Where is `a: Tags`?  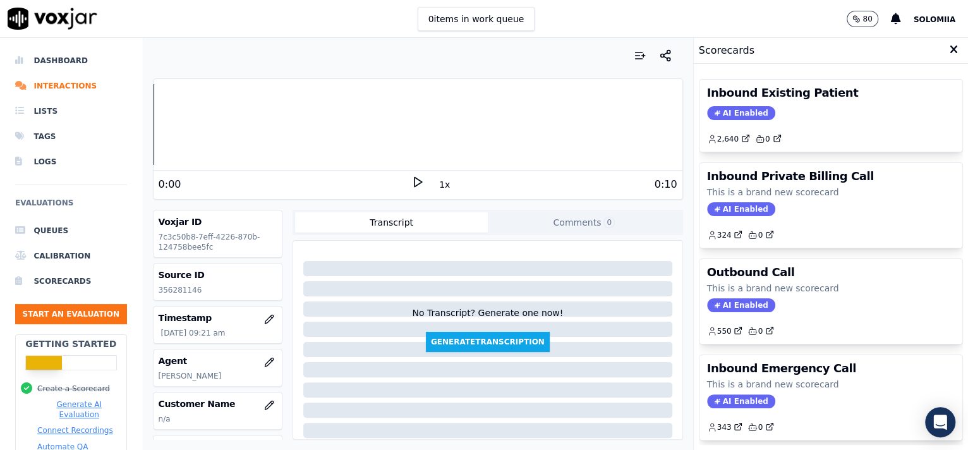 a: Tags is located at coordinates (71, 137).